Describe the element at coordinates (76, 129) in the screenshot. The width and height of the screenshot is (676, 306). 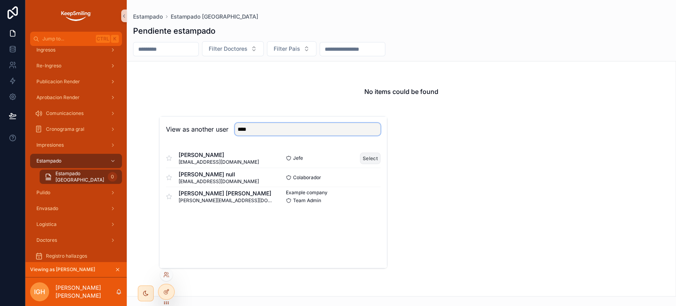
I see `a: Cronograma gral` at that location.